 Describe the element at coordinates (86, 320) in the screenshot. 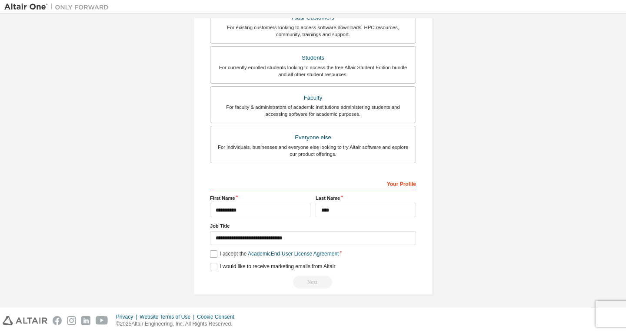

I see `img: linkedin.svg` at that location.